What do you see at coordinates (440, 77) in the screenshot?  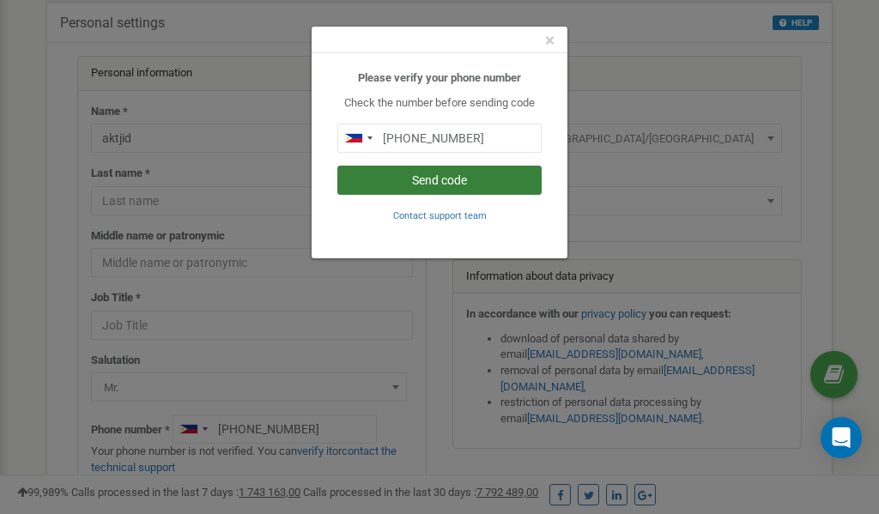 I see `b: Please verify your phone number` at bounding box center [440, 77].